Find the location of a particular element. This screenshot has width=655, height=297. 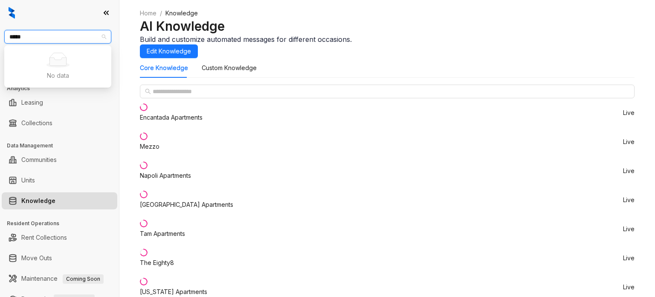

li: Leads is located at coordinates (59, 66).